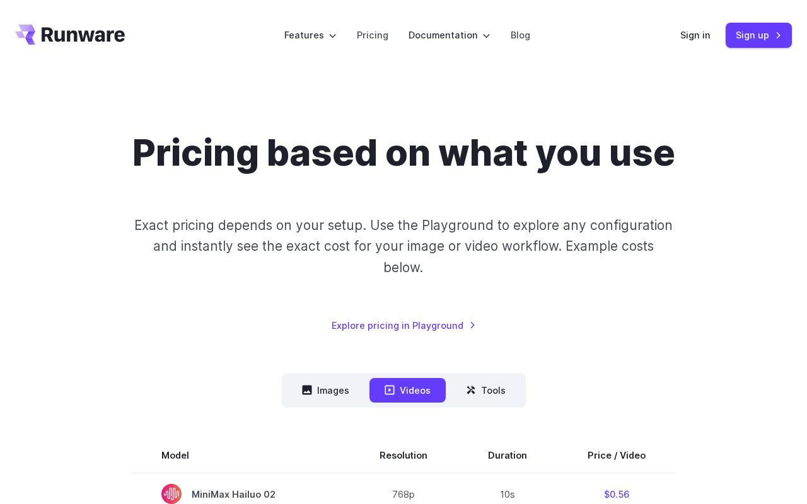 This screenshot has width=807, height=504. Describe the element at coordinates (759, 35) in the screenshot. I see `a: Sign up` at that location.